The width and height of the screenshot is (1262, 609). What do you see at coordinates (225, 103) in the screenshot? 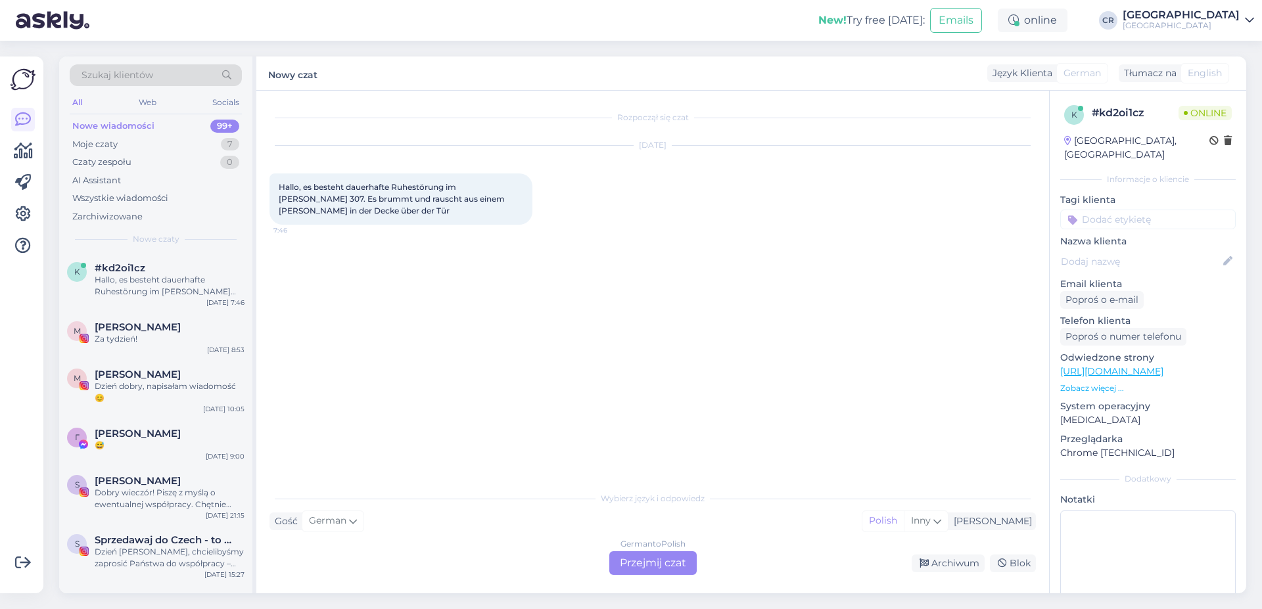
I see `div: Socials` at bounding box center [225, 103].